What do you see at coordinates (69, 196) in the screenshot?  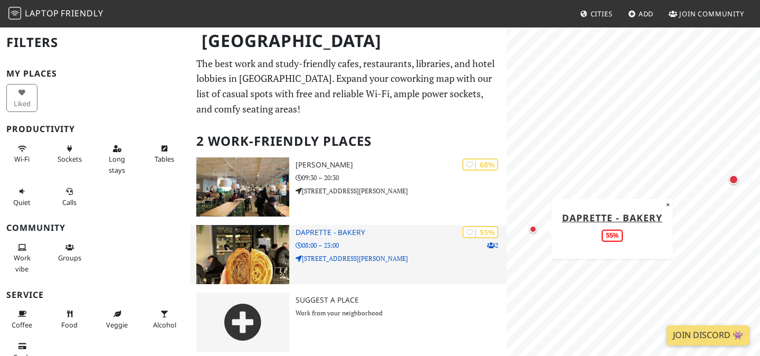 I see `button: Calls` at bounding box center [69, 196].